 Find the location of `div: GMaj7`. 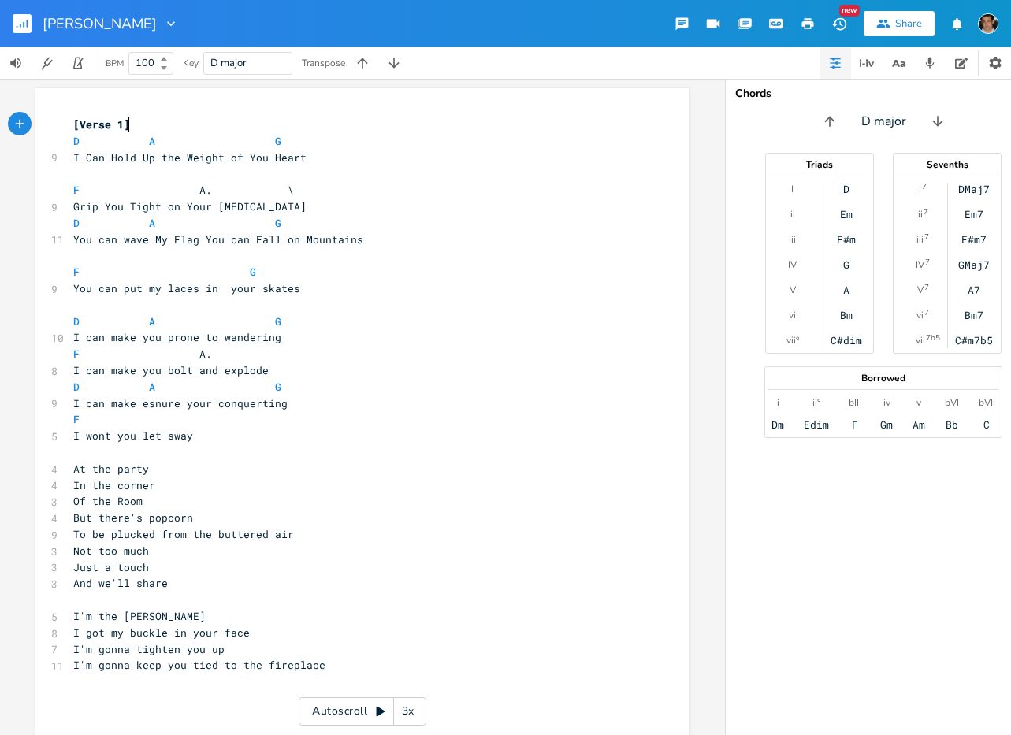

div: GMaj7 is located at coordinates (974, 265).